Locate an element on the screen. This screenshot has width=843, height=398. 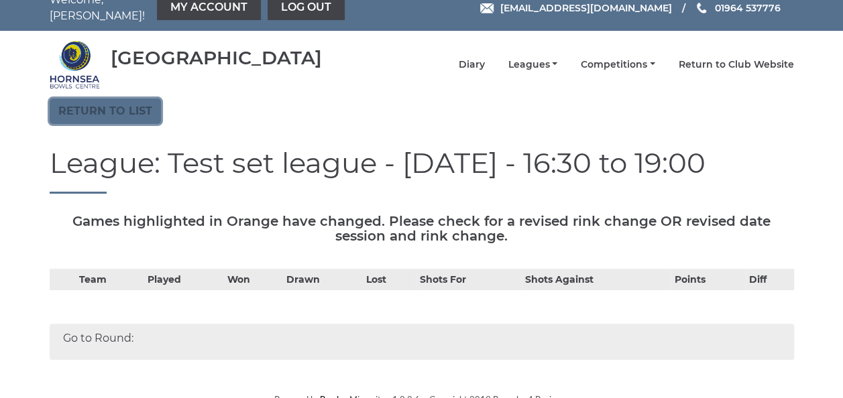
th: Won is located at coordinates (254, 280).